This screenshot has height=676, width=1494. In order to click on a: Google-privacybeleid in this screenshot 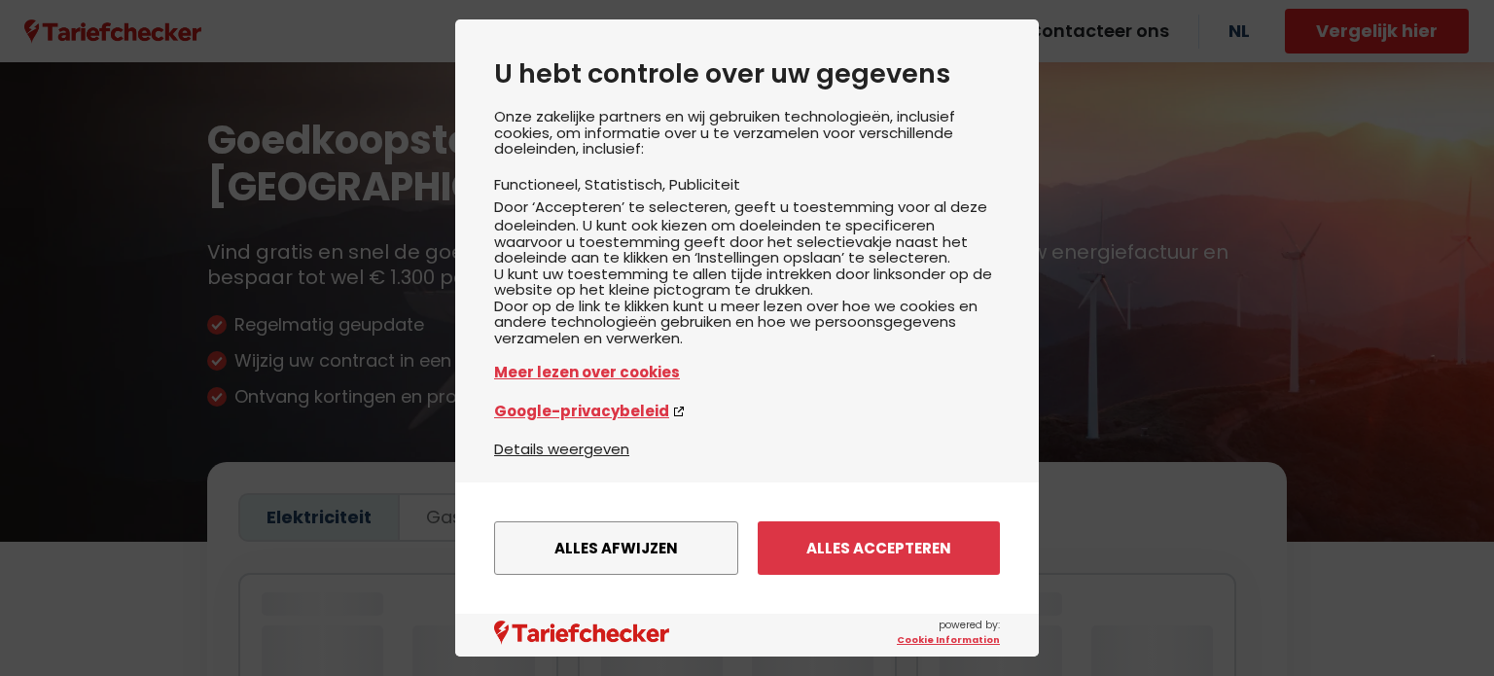, I will do `click(747, 411)`.